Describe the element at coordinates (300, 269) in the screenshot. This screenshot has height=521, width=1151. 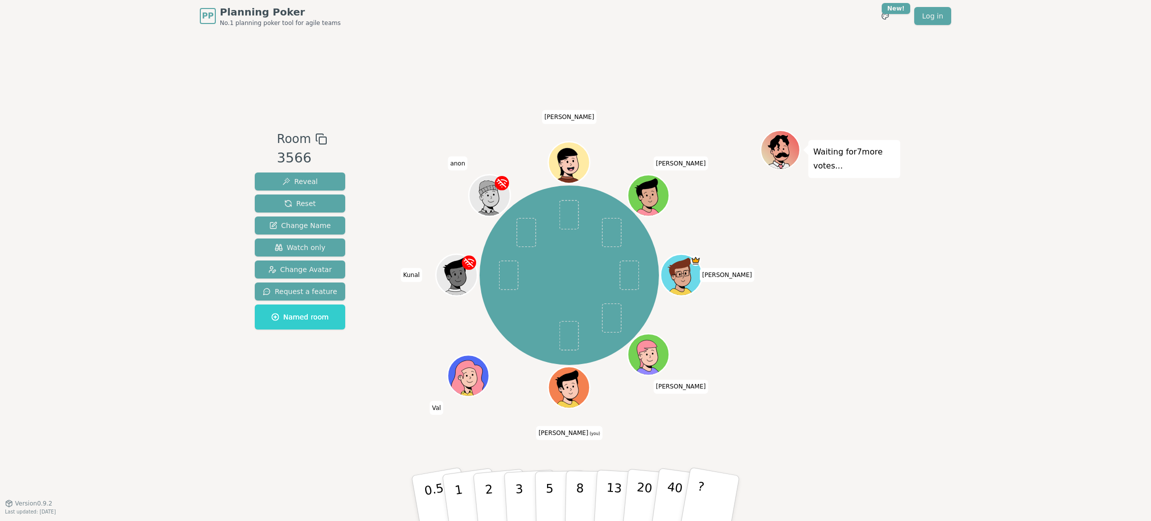
I see `span: Change Avatar` at that location.